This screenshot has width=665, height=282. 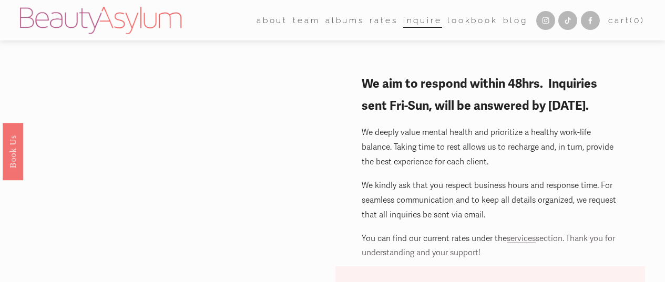 I want to click on p: You can find our current rates under the, so click(x=490, y=246).